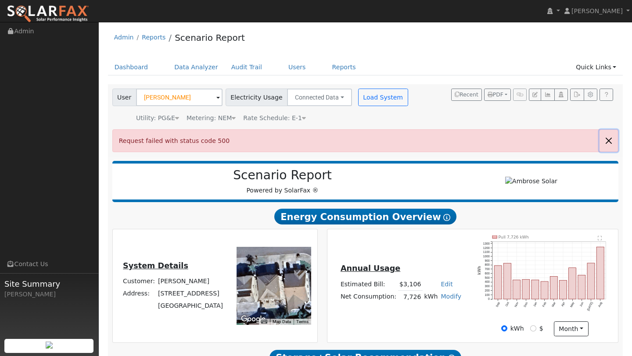  What do you see at coordinates (131, 67) in the screenshot?
I see `a: Dashboard` at bounding box center [131, 67].